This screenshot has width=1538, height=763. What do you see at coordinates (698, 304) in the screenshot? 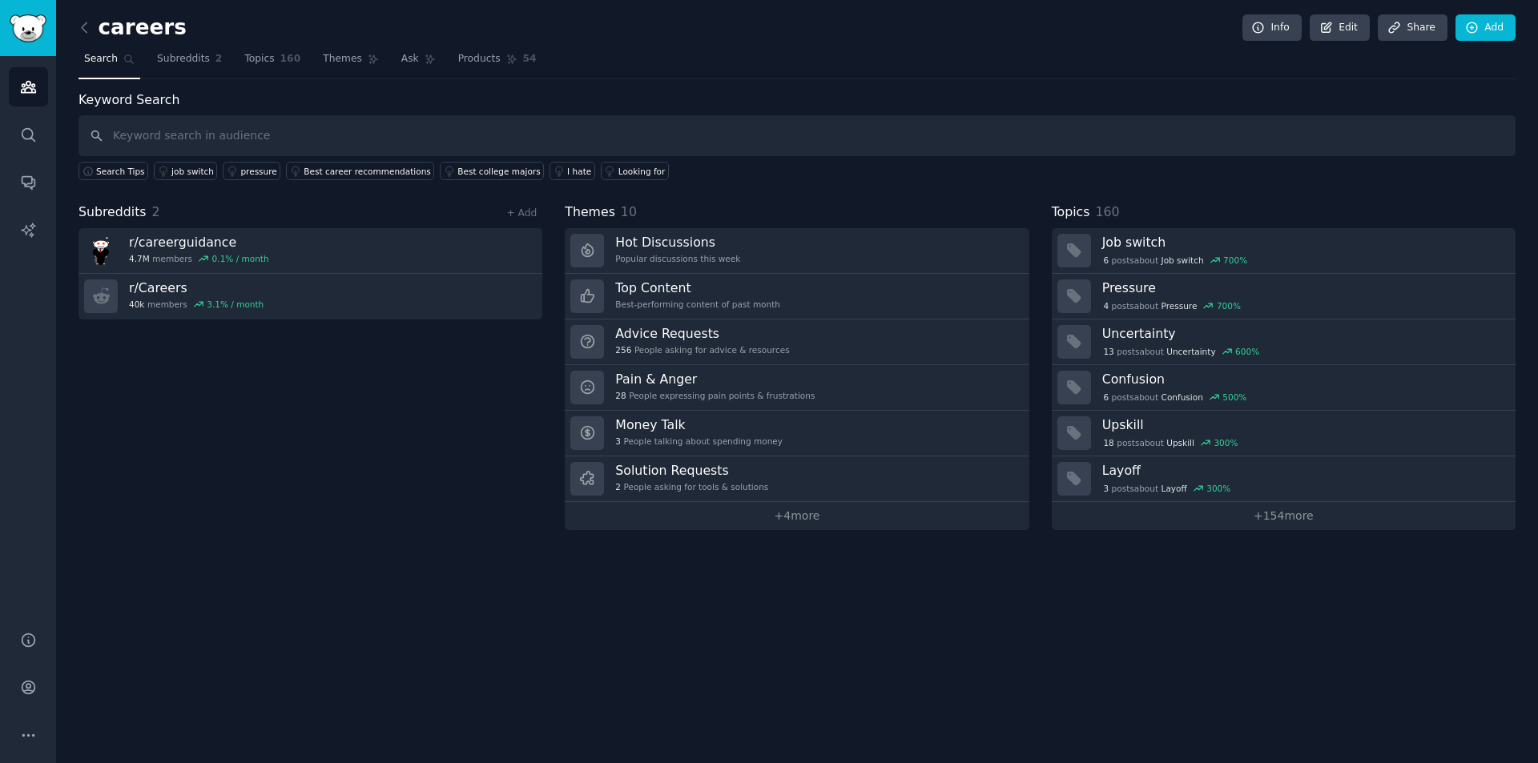
I see `div: Best-performing content of past month` at bounding box center [698, 304].